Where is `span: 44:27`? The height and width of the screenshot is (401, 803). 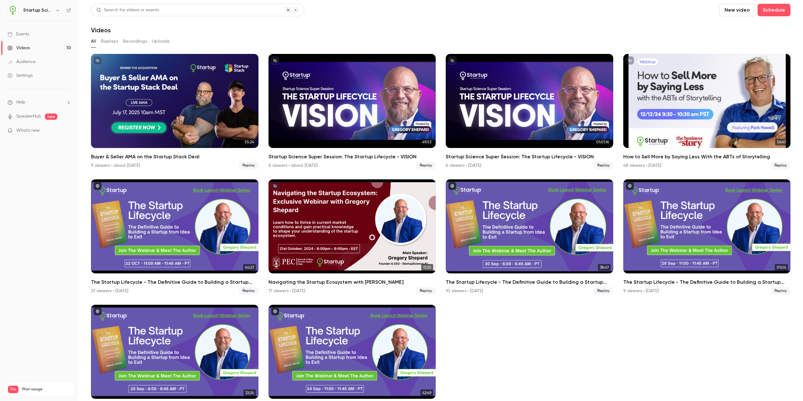 span: 44:27 is located at coordinates (249, 267).